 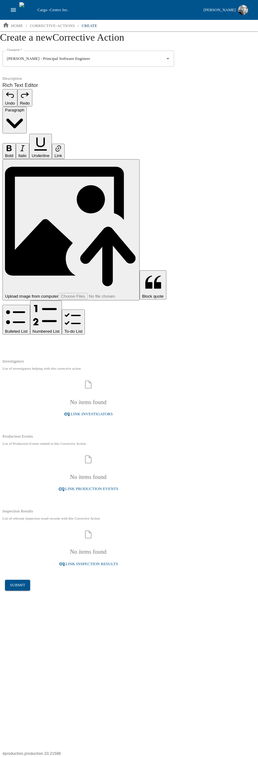 What do you see at coordinates (89, 26) in the screenshot?
I see `p: create` at bounding box center [89, 26].